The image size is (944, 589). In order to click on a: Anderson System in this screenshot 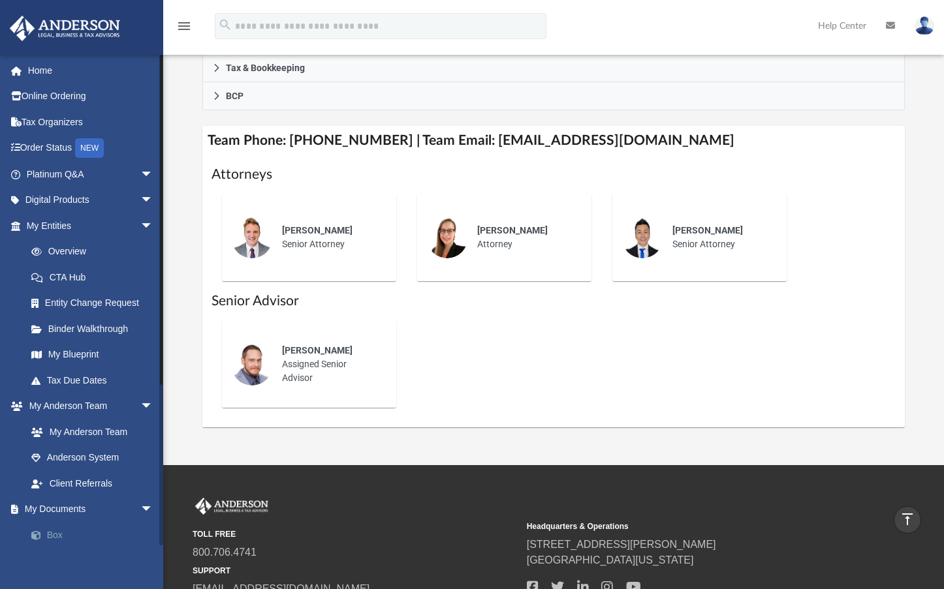, I will do `click(92, 458)`.